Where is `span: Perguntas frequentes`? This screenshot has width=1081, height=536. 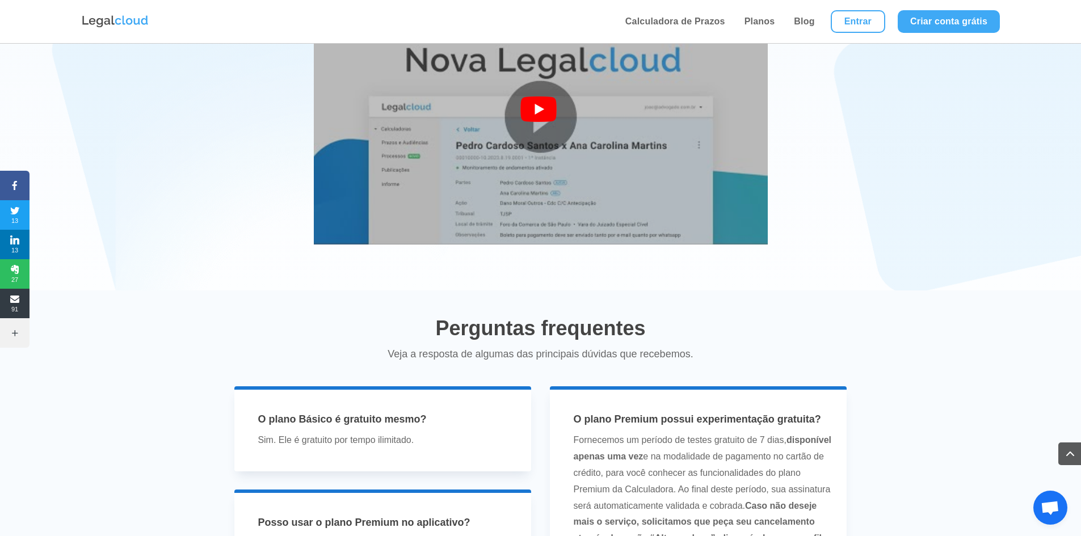
span: Perguntas frequentes is located at coordinates (540, 328).